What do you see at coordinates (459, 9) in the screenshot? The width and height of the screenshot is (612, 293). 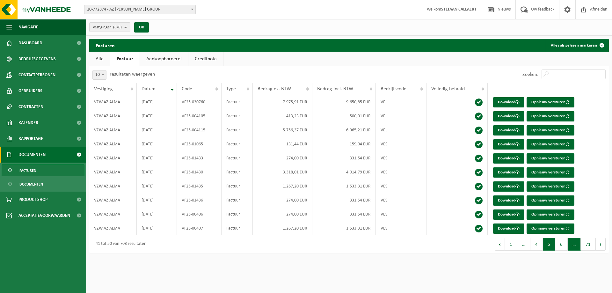 I see `strong: STEFAAN CALLAERT` at bounding box center [459, 9].